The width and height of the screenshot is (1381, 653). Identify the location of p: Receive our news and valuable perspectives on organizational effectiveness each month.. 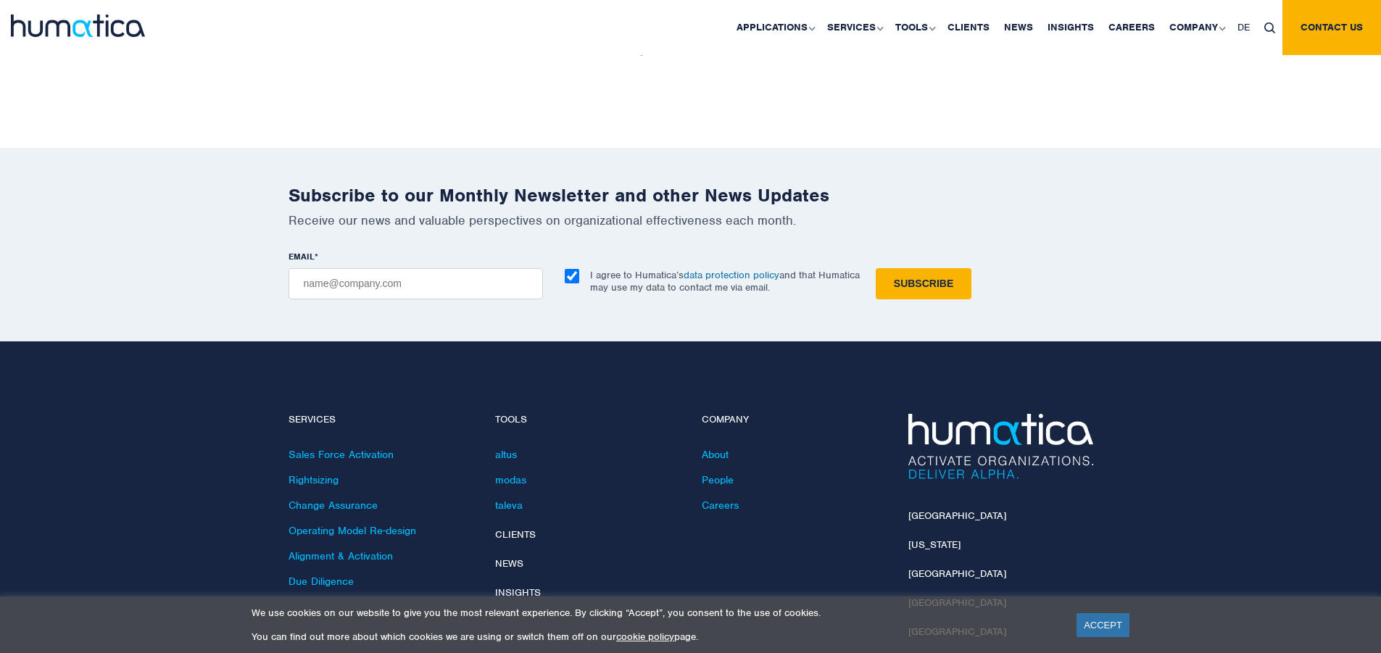
(691, 220).